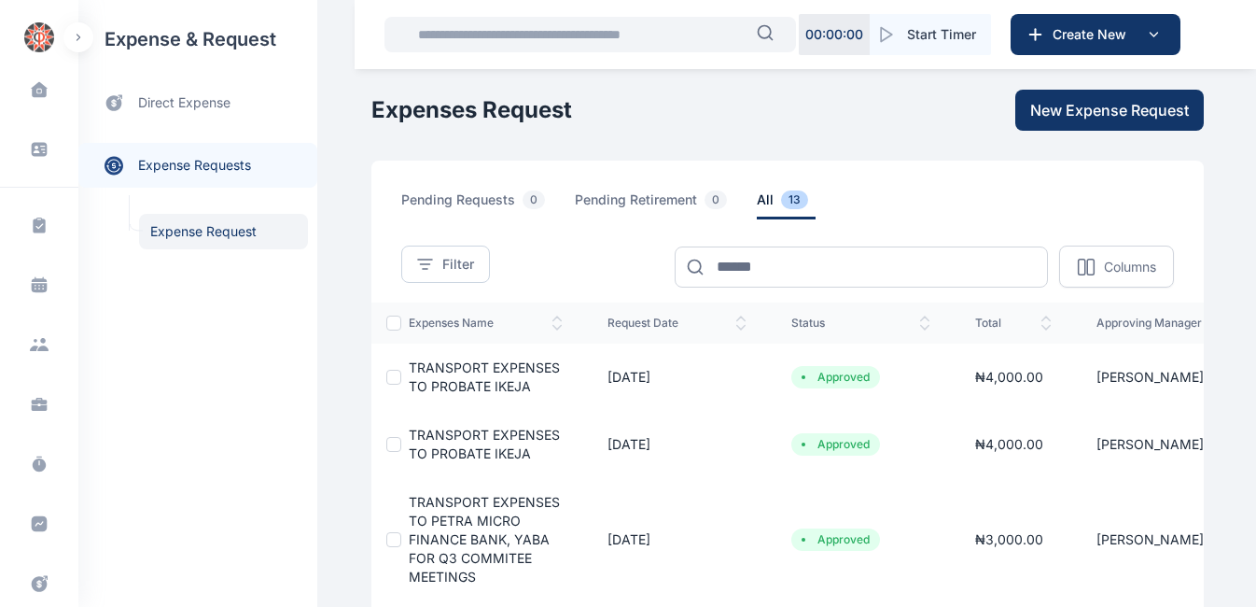 The width and height of the screenshot is (1256, 607). Describe the element at coordinates (861, 323) in the screenshot. I see `span: status` at that location.